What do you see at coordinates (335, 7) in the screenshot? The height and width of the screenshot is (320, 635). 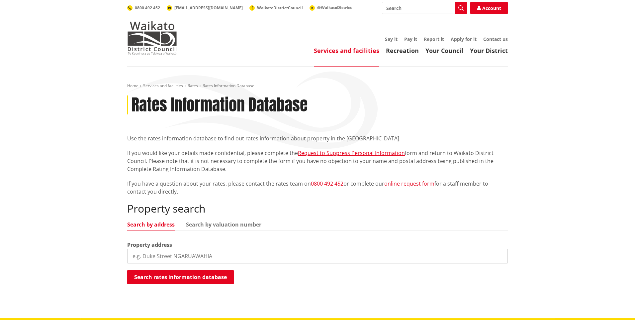 I see `span: @WaikatoDistrict` at bounding box center [335, 7].